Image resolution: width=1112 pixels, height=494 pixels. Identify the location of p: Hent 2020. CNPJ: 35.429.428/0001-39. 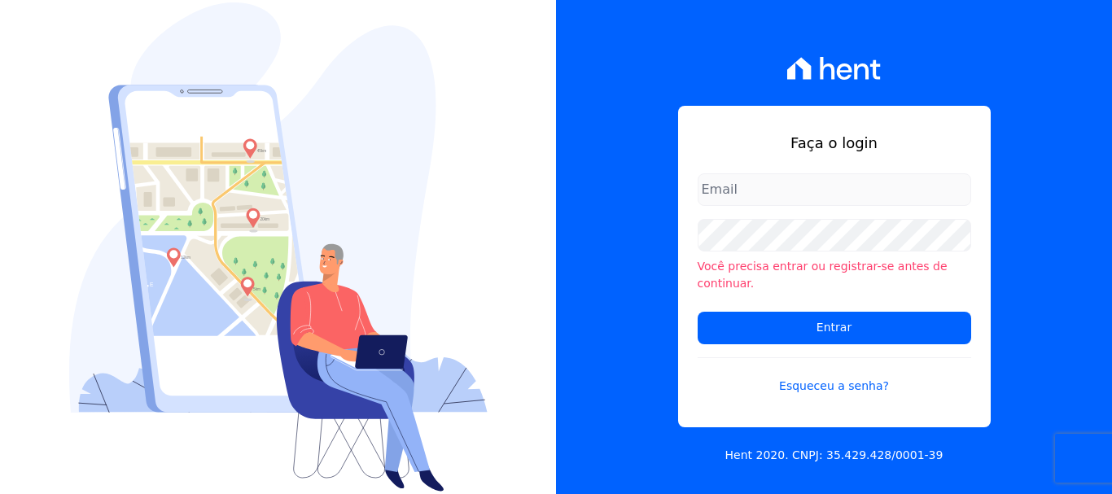
(834, 455).